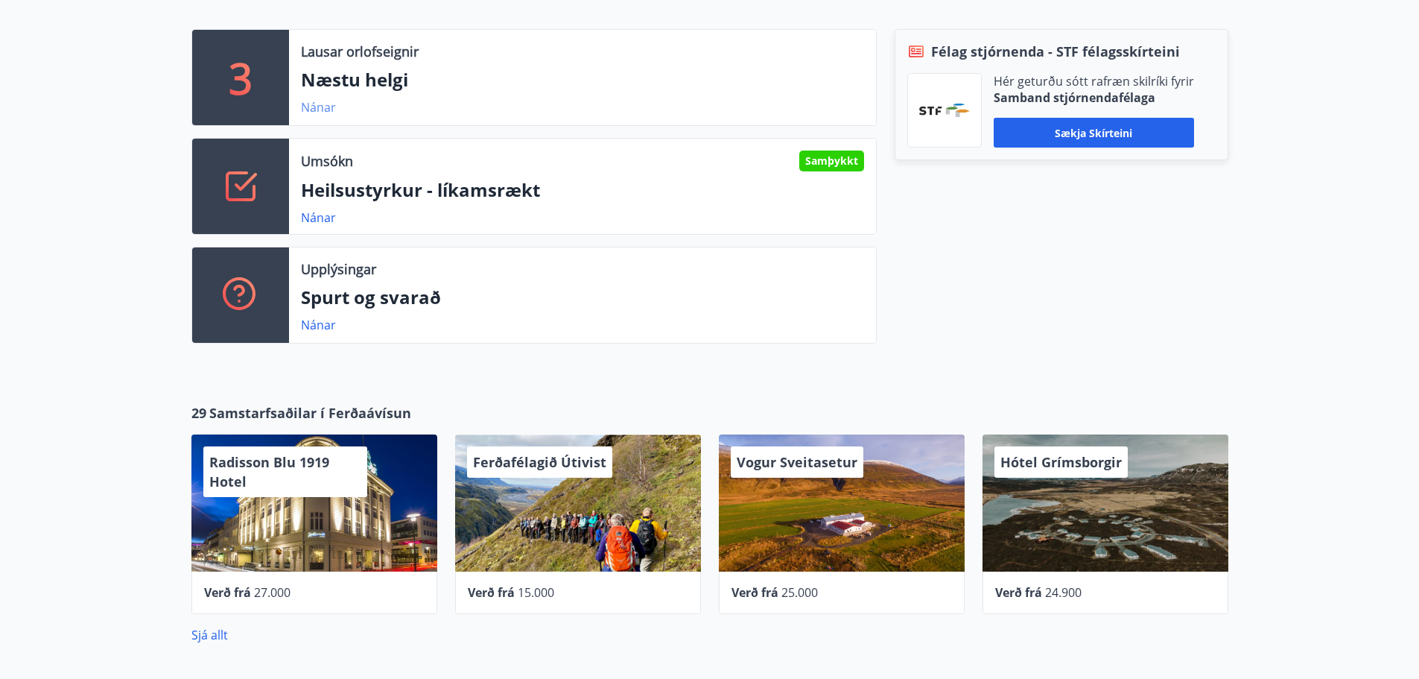  What do you see at coordinates (338, 269) in the screenshot?
I see `p: Upplýsingar` at bounding box center [338, 269].